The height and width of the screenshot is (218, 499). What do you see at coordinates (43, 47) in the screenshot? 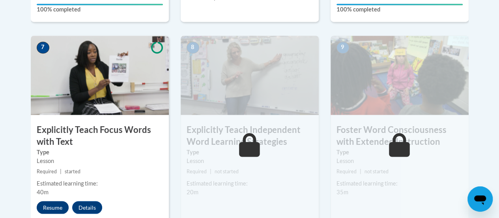
I see `span: 7` at bounding box center [43, 47].